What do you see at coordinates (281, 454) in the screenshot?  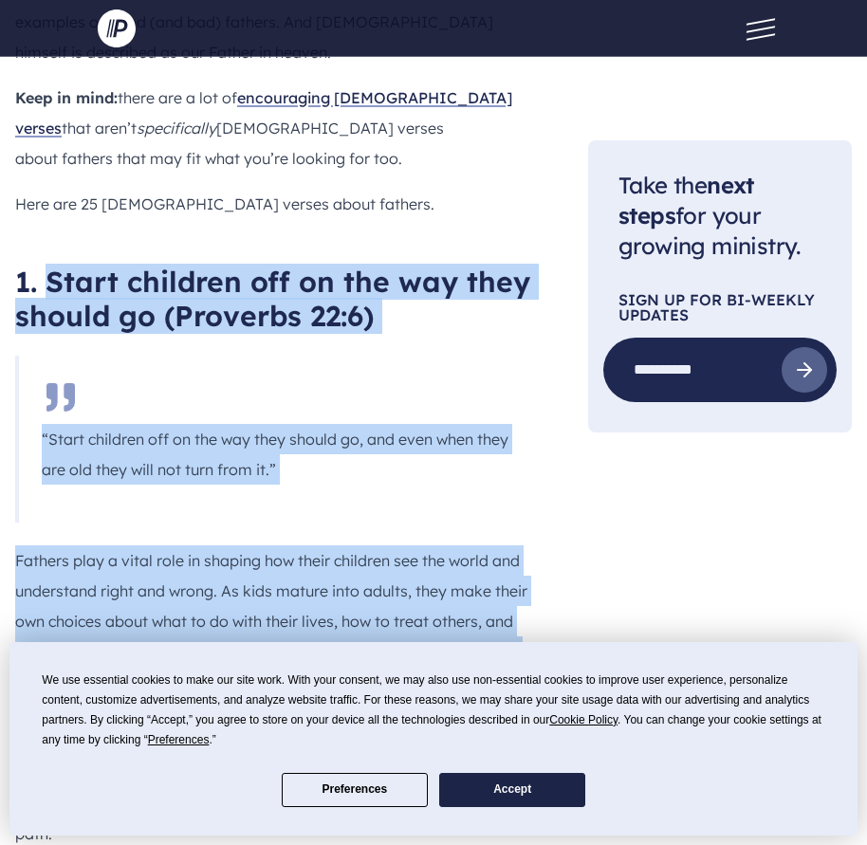 I see `p: “Start children off on the way they should go, and even when they are old they will not turn from...` at bounding box center [281, 454].